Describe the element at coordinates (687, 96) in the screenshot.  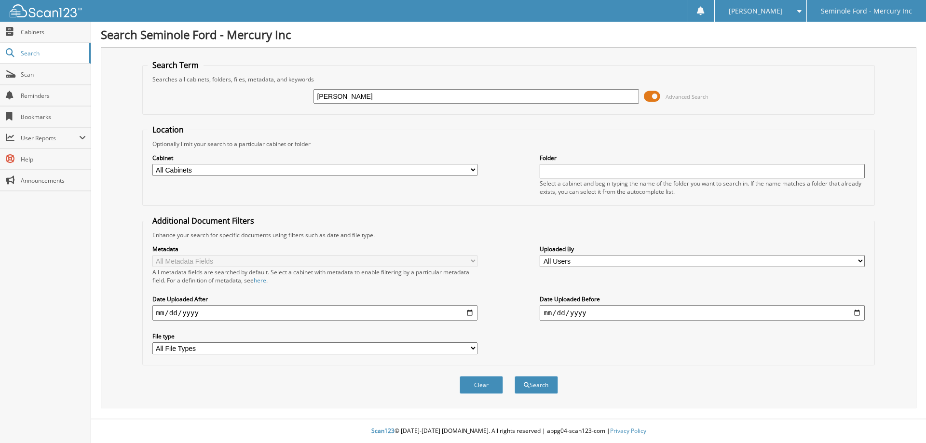
I see `span: Advanced Search` at that location.